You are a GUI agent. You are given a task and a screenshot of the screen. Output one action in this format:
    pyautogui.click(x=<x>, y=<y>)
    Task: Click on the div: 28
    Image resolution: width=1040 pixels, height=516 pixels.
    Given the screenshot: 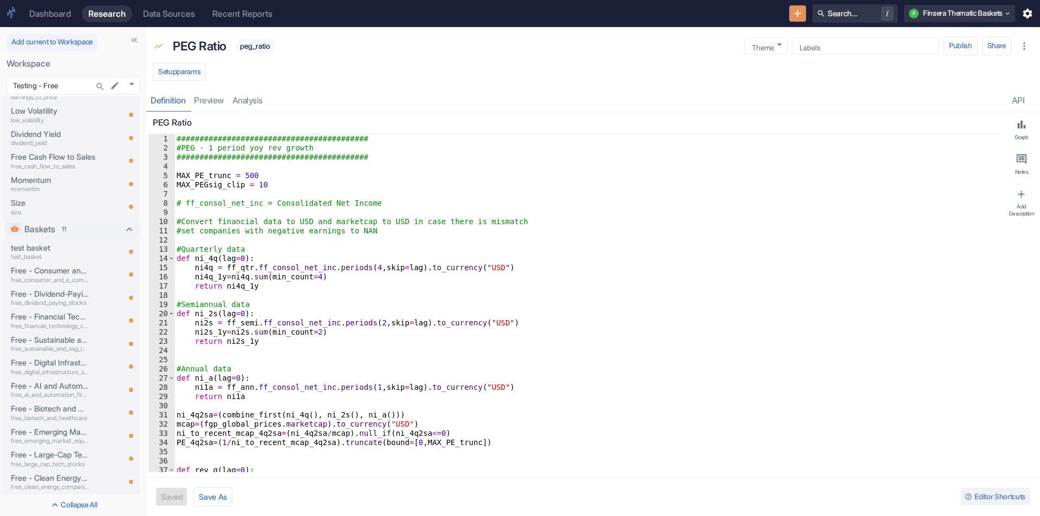 What is the action you would take?
    pyautogui.click(x=161, y=387)
    